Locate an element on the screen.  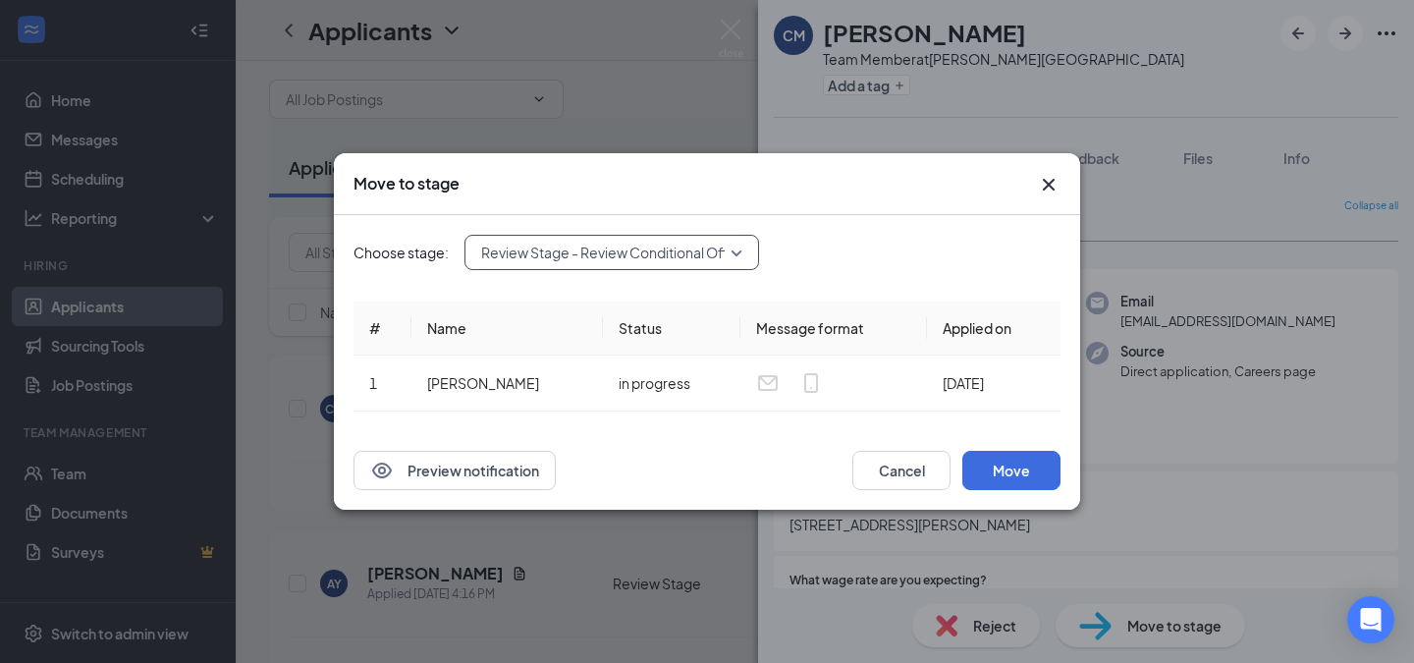
svg: Email is located at coordinates (768, 383).